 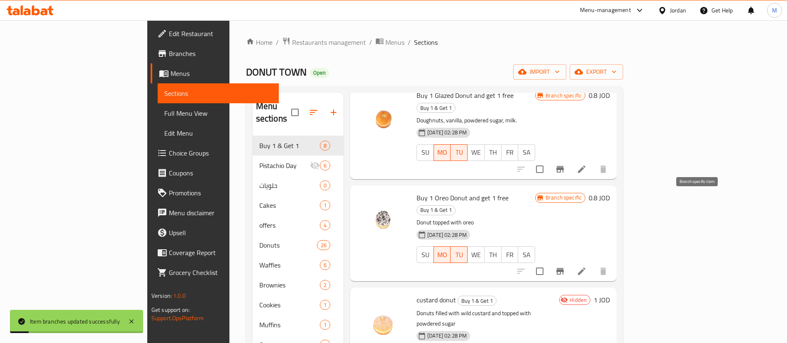 I want to click on div: Muffins1, so click(x=298, y=325).